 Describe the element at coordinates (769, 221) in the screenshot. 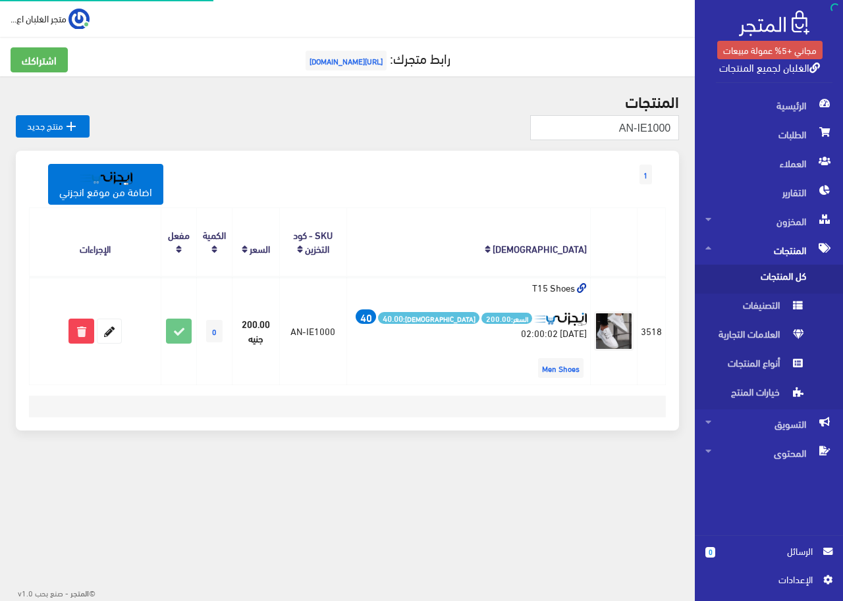

I see `span: المخزون` at that location.